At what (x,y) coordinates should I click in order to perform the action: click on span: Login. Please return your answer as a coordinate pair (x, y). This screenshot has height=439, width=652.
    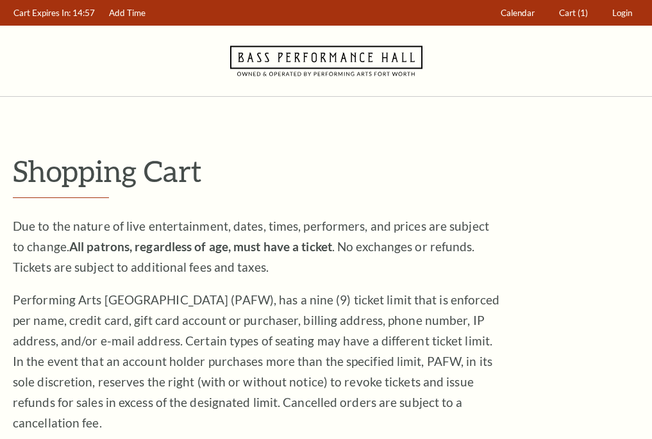
    Looking at the image, I should click on (622, 13).